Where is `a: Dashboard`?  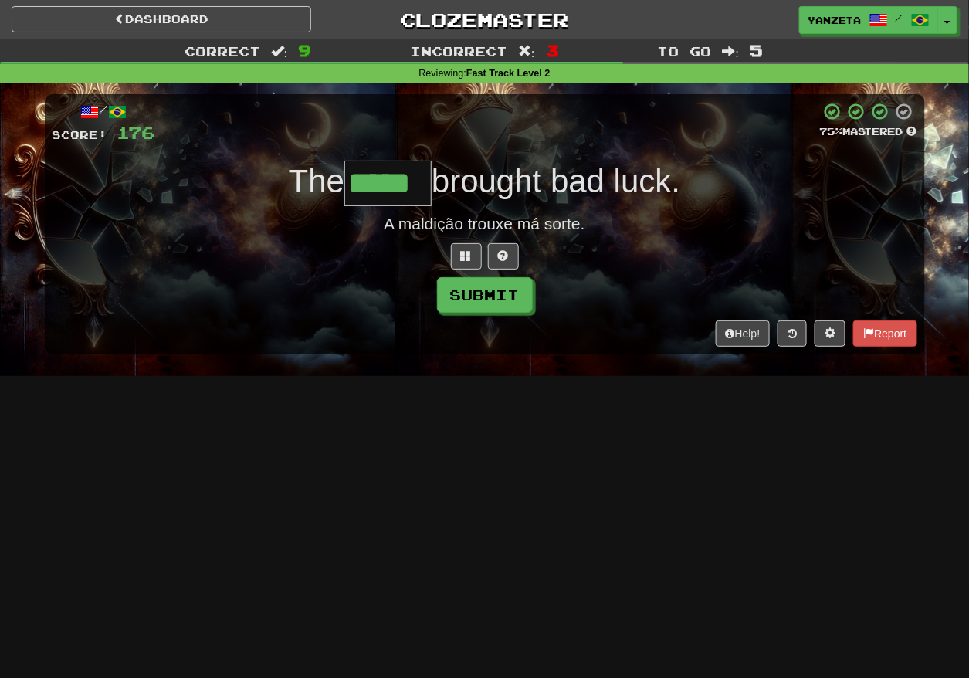
a: Dashboard is located at coordinates (161, 19).